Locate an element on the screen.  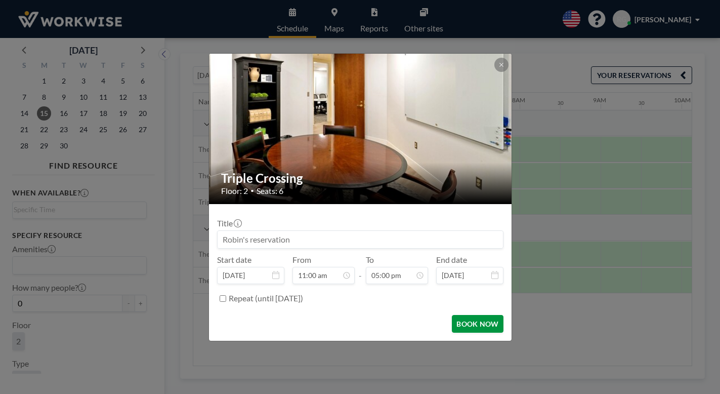
label: Start date is located at coordinates (234, 260).